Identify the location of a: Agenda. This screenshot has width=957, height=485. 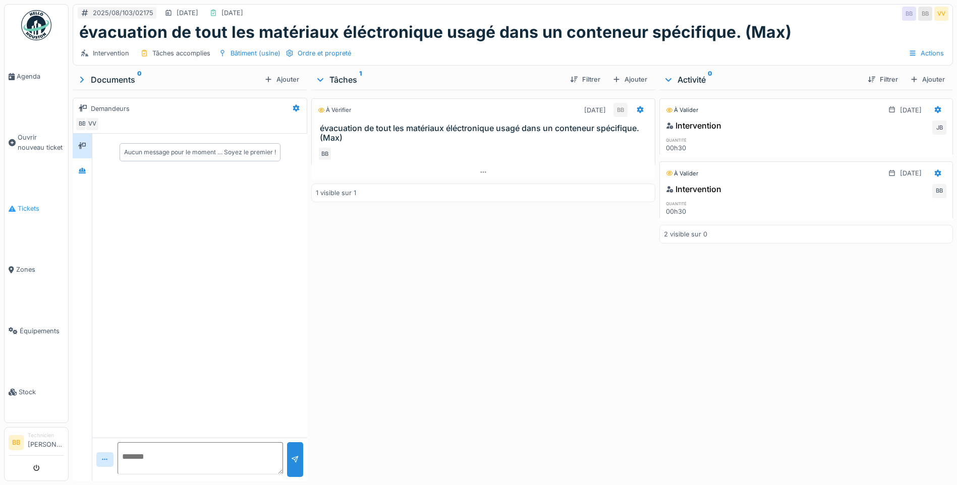
(36, 76).